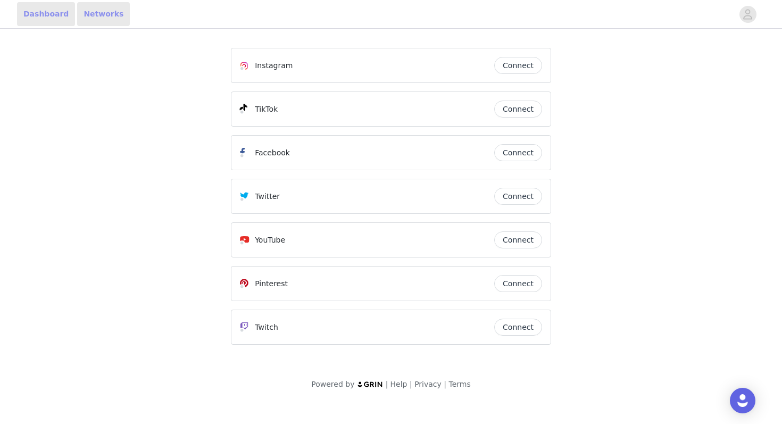 The height and width of the screenshot is (424, 782). What do you see at coordinates (267, 196) in the screenshot?
I see `p: Twitter` at bounding box center [267, 196].